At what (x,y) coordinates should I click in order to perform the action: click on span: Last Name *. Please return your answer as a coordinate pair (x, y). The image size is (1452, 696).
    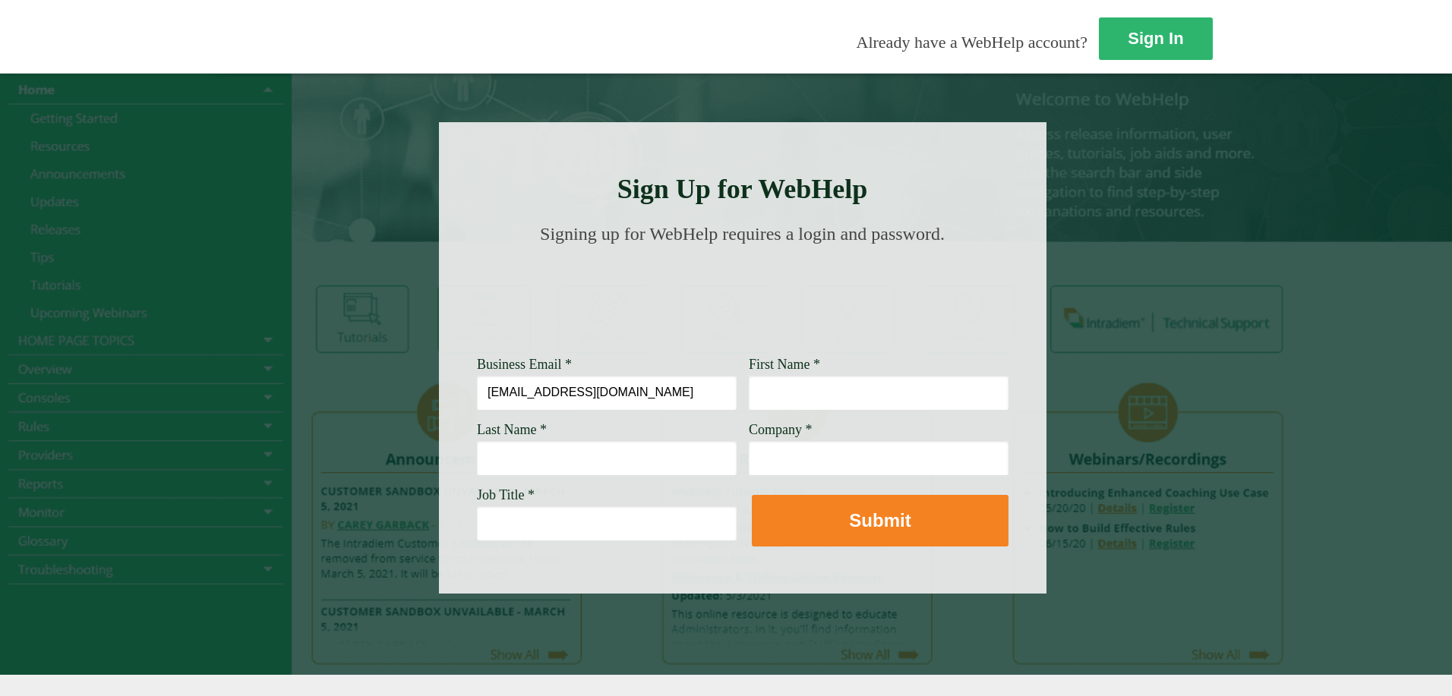
    Looking at the image, I should click on (512, 430).